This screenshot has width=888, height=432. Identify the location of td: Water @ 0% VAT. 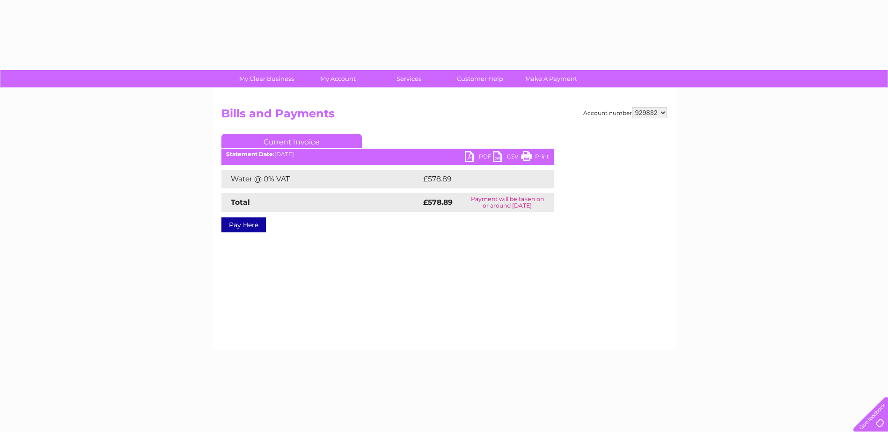
(321, 179).